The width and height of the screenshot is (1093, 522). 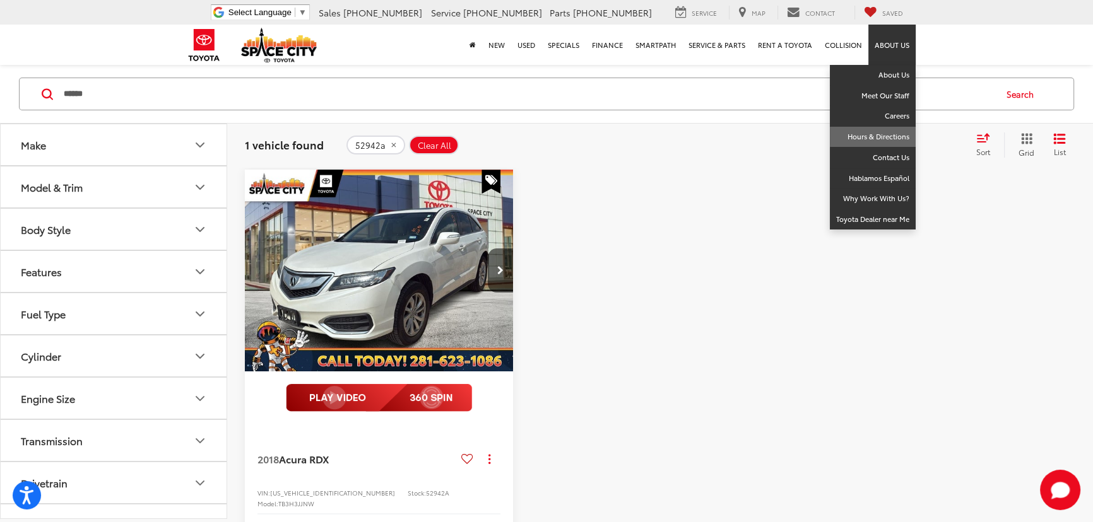 I want to click on span: 52942a, so click(x=370, y=146).